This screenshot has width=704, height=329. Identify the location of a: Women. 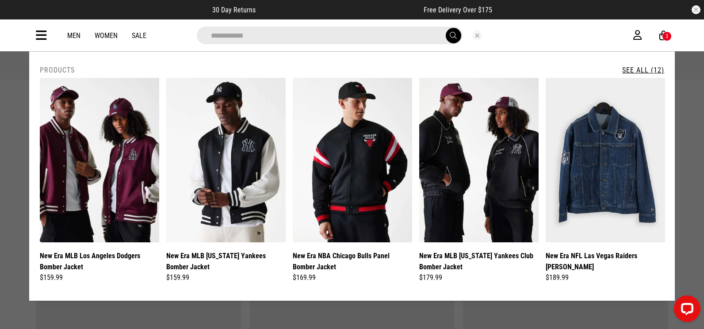
(106, 35).